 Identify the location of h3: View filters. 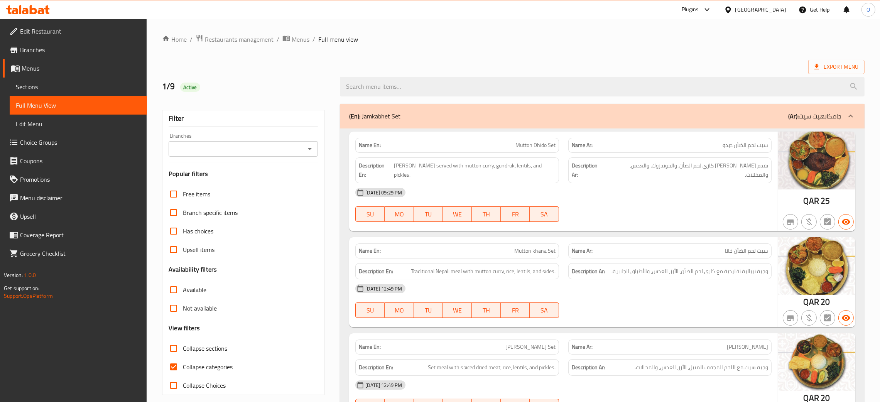
(184, 328).